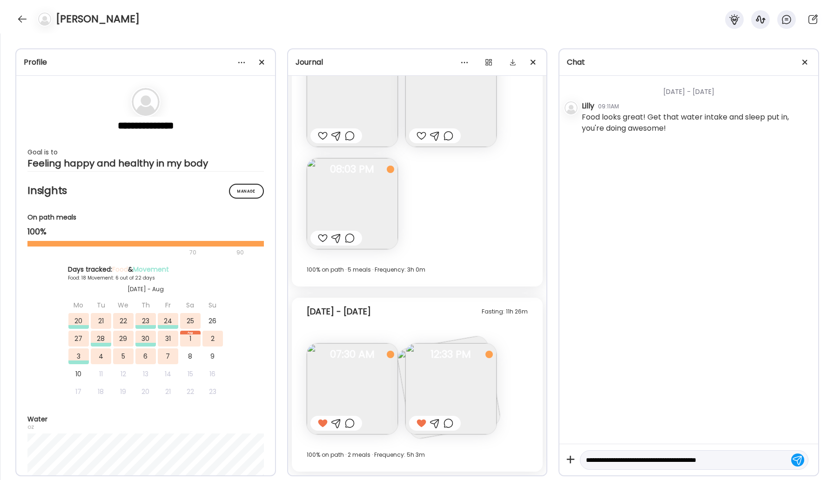 The image size is (834, 480). What do you see at coordinates (101, 356) in the screenshot?
I see `div: 4` at bounding box center [101, 356].